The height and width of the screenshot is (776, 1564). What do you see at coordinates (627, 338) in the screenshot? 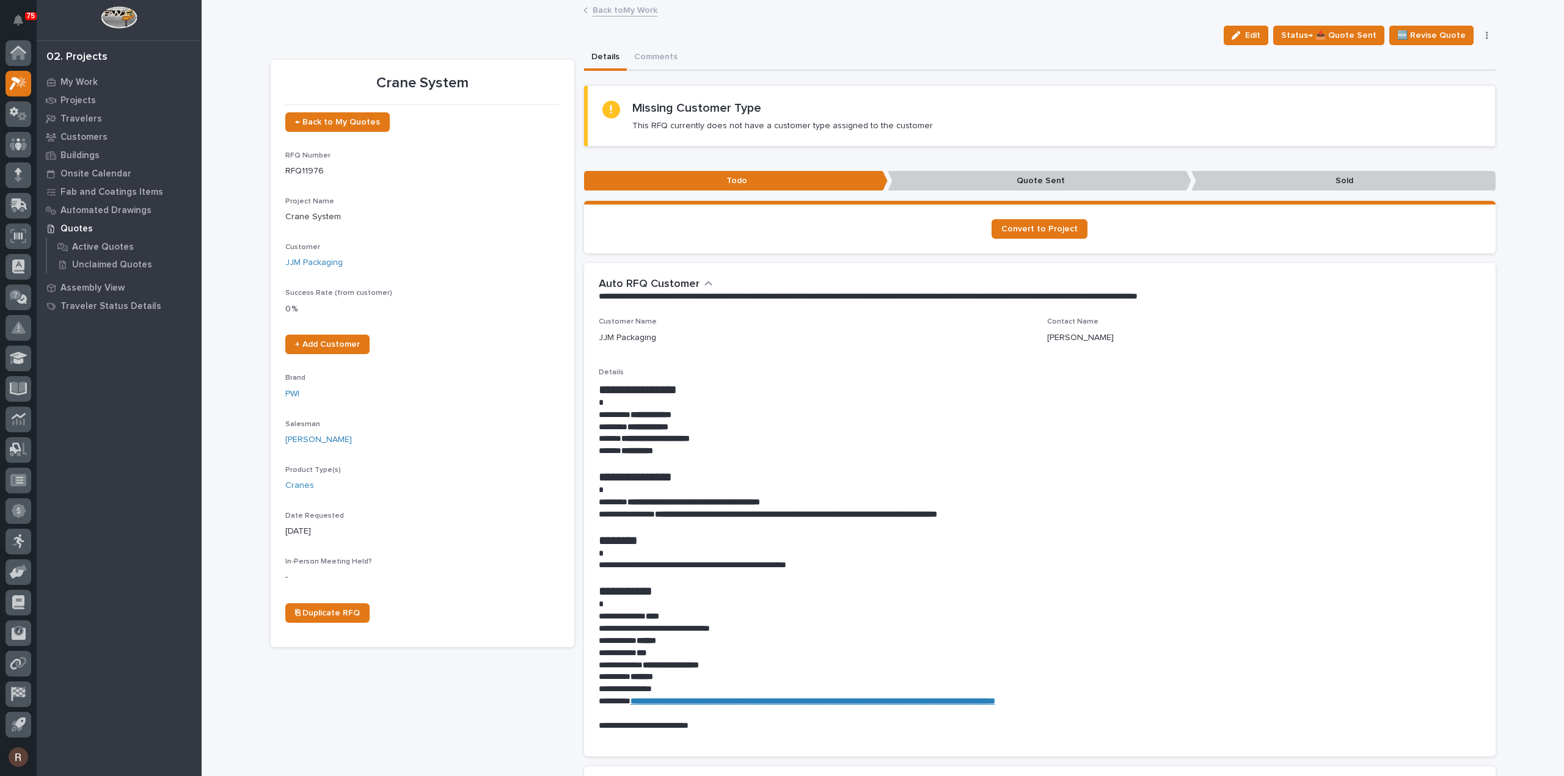
I see `p: JJM Packaging` at bounding box center [627, 338].